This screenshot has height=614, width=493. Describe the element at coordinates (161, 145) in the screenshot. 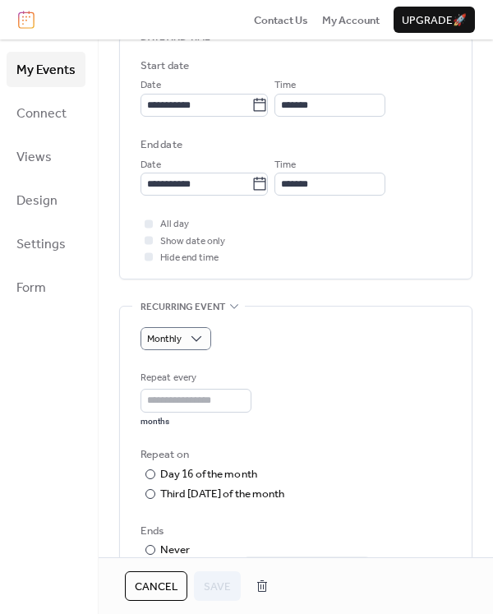

I see `div: End date` at that location.